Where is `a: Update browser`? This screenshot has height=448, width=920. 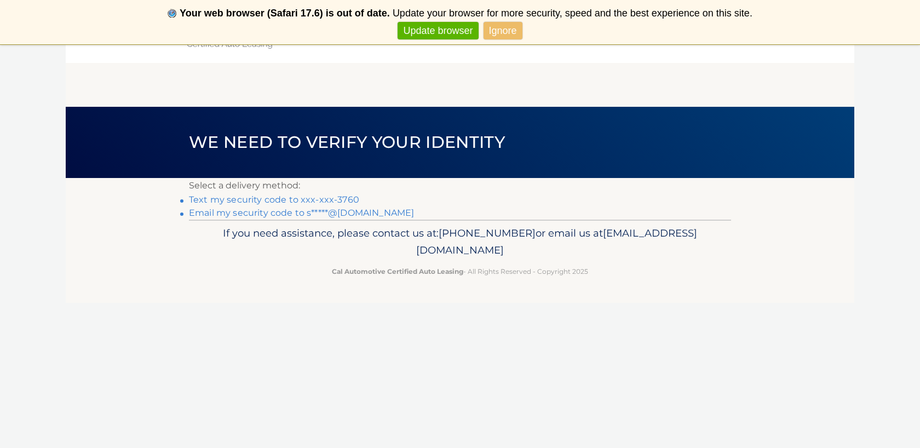 a: Update browser is located at coordinates (437, 31).